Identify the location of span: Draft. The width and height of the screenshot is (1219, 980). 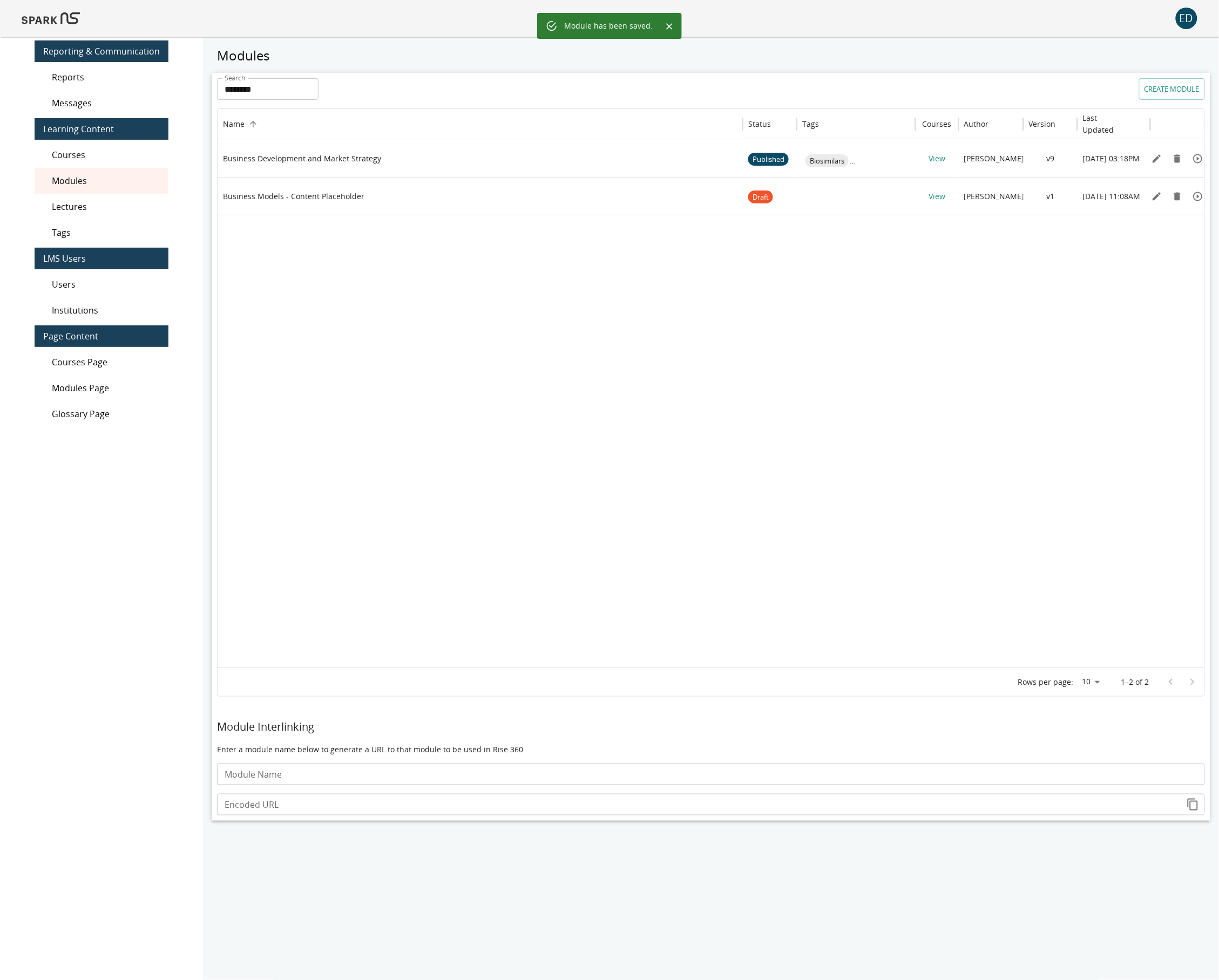
(760, 197).